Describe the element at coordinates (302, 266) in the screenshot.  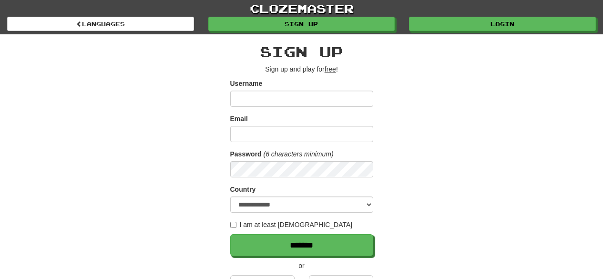
I see `p: or` at that location.